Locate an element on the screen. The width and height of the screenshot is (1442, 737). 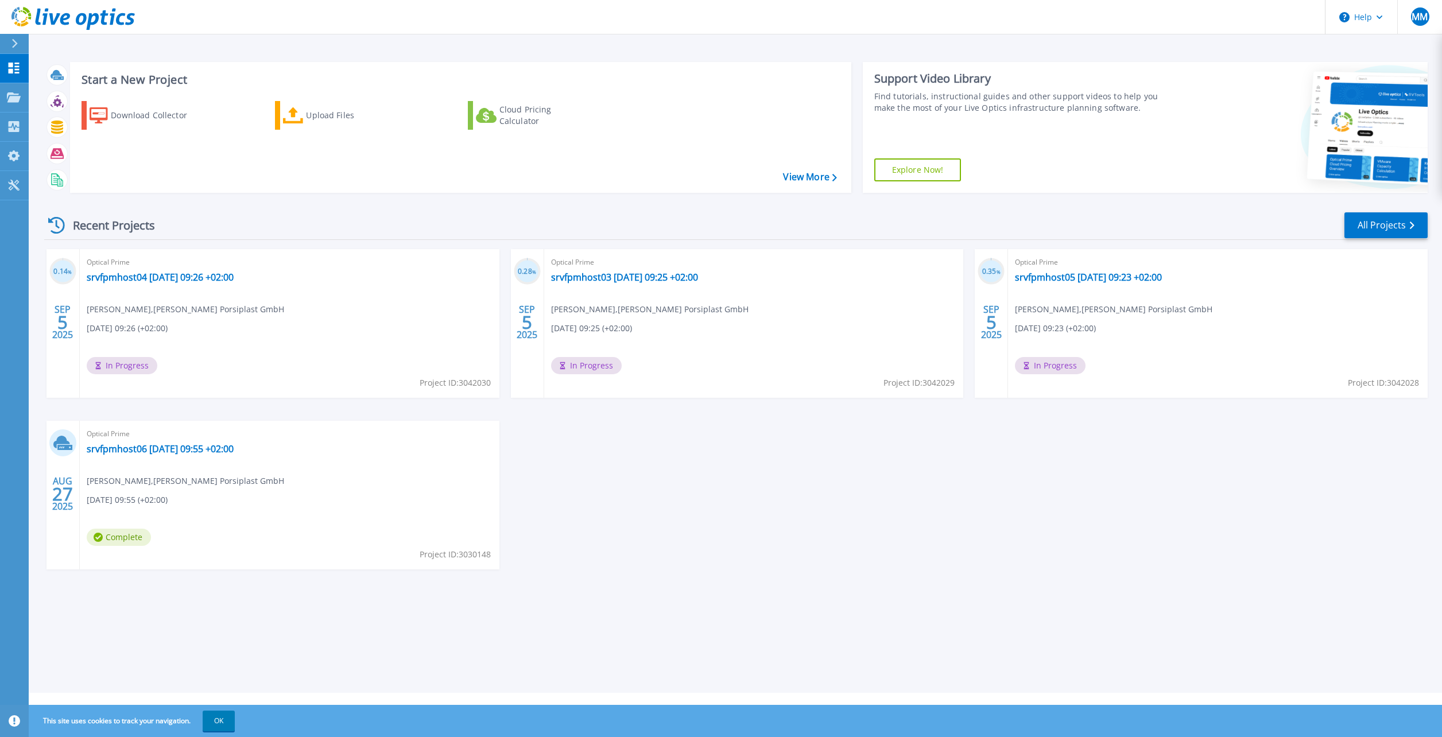
span: Project ID: 3042030 is located at coordinates (455, 383).